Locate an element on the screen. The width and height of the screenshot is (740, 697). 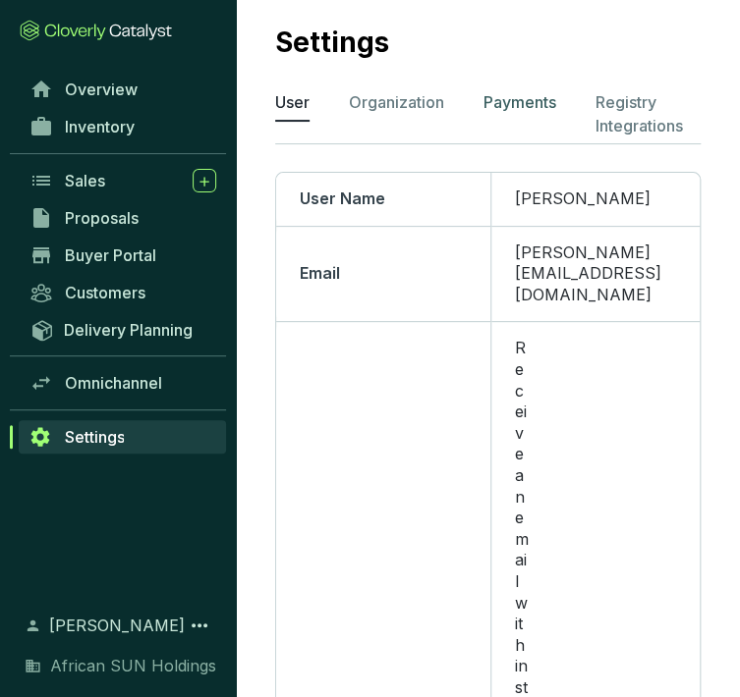
p: Payments is located at coordinates (520, 102).